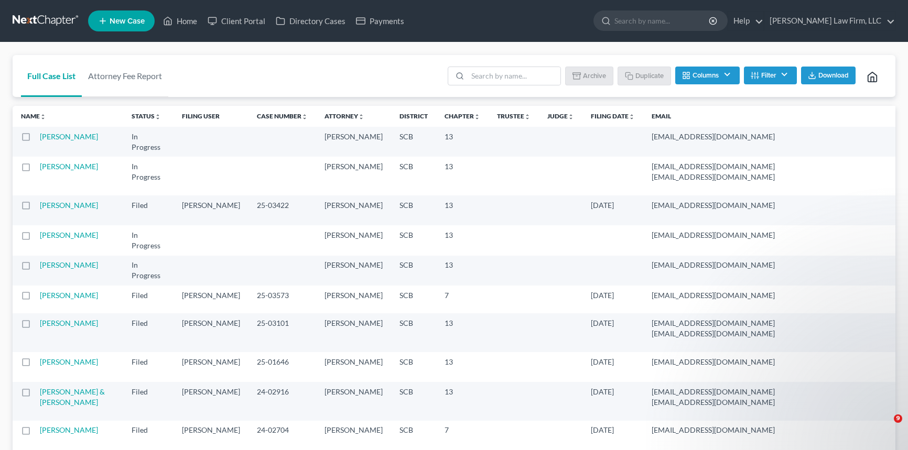 This screenshot has width=908, height=450. What do you see at coordinates (344, 116) in the screenshot?
I see `a: Attorneyunfold_more` at bounding box center [344, 116].